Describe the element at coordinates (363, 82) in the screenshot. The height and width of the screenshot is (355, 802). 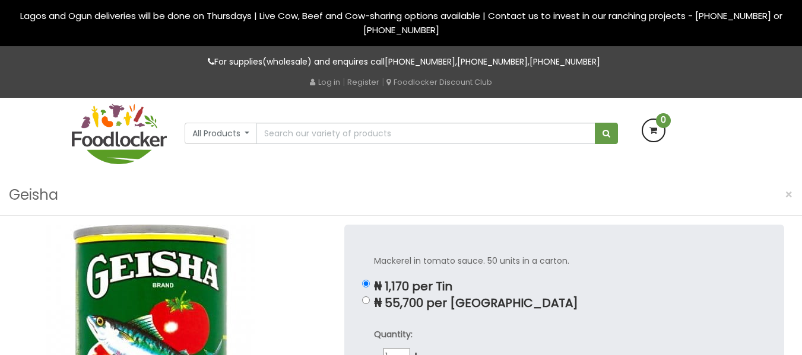
I see `a: Register` at that location.